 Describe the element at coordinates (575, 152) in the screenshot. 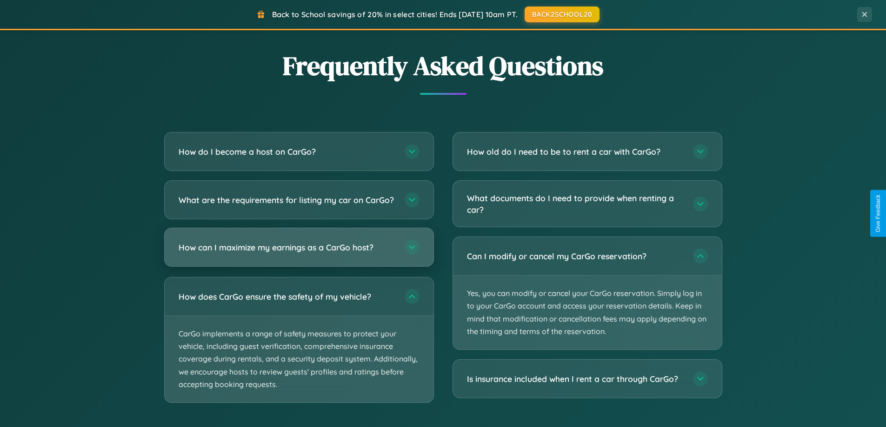

I see `h3: How old do I need to be to rent a car with CarGo?` at that location.